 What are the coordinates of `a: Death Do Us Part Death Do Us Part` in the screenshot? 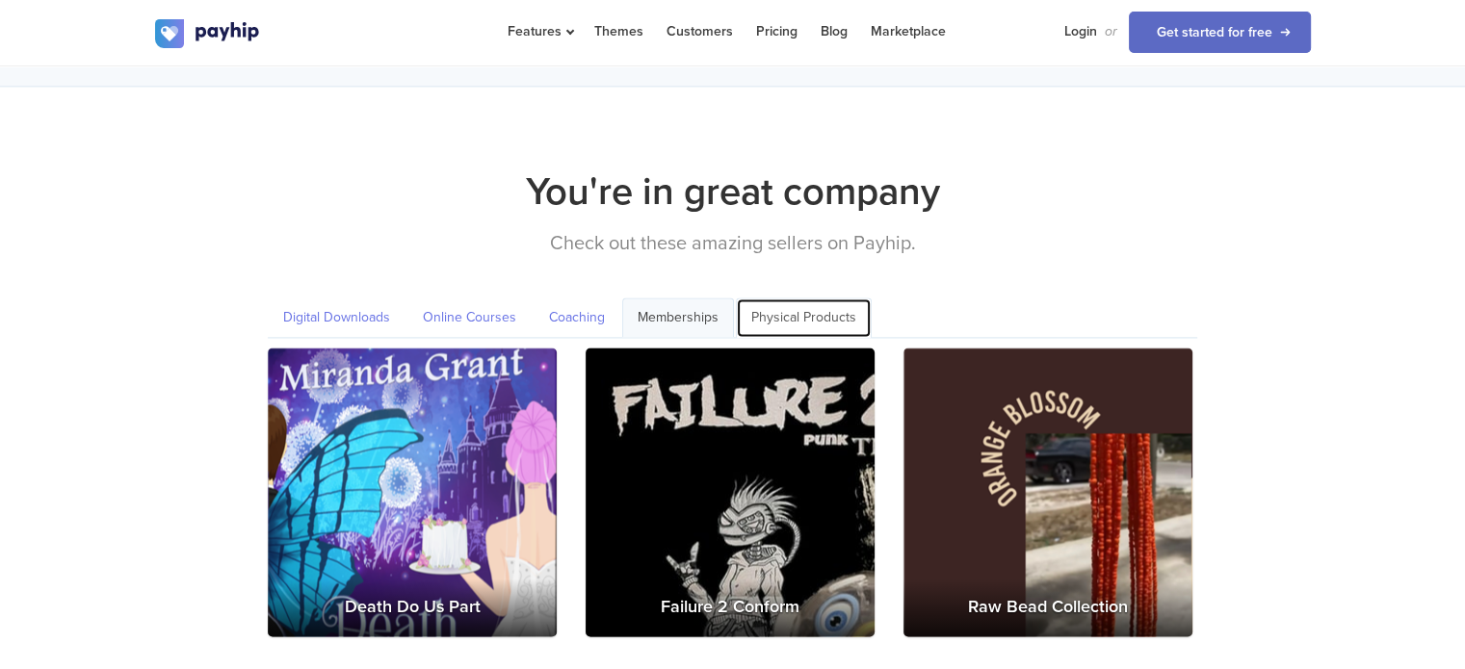 It's located at (412, 492).